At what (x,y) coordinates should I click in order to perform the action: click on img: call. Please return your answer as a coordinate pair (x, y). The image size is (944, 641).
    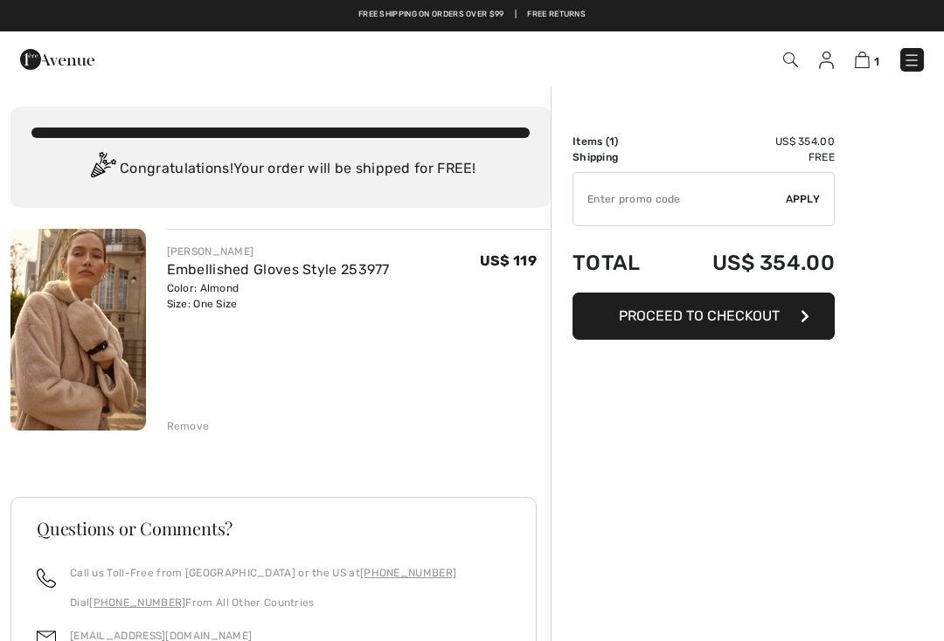
    Looking at the image, I should click on (46, 578).